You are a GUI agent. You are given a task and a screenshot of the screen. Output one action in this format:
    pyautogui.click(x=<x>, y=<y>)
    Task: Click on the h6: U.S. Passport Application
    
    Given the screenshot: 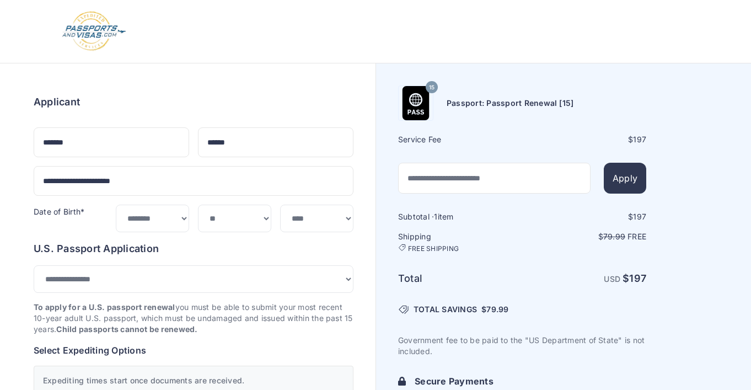 What is the action you would take?
    pyautogui.click(x=194, y=249)
    